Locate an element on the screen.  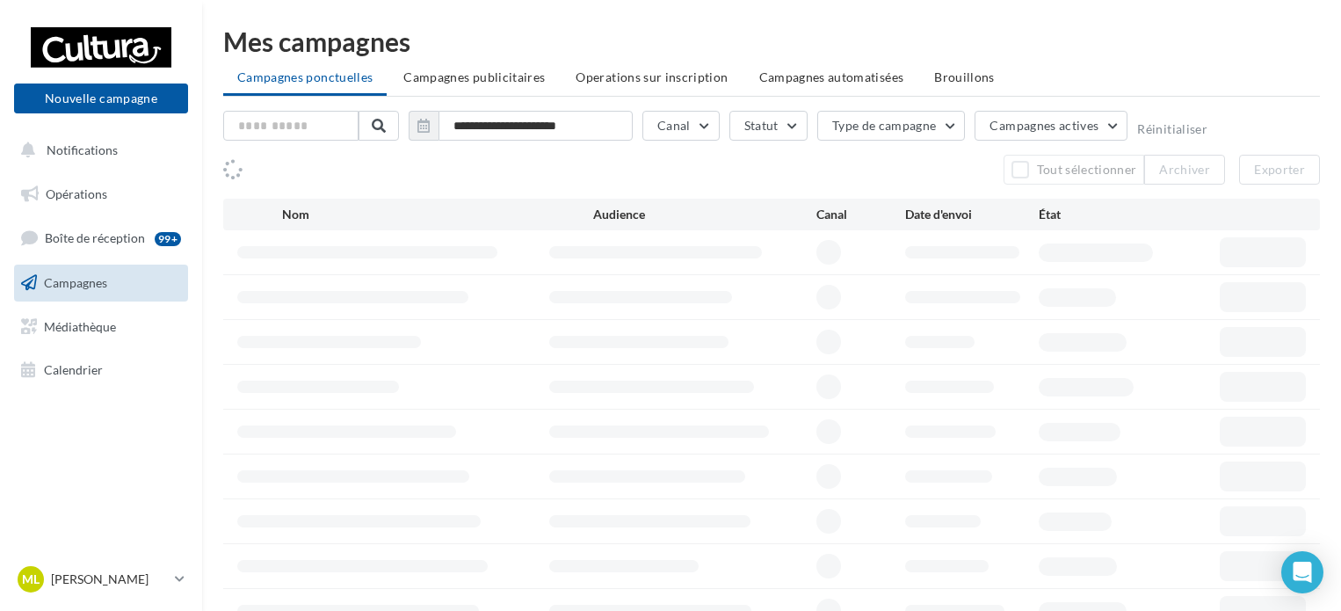
span: Notifications is located at coordinates (82, 149).